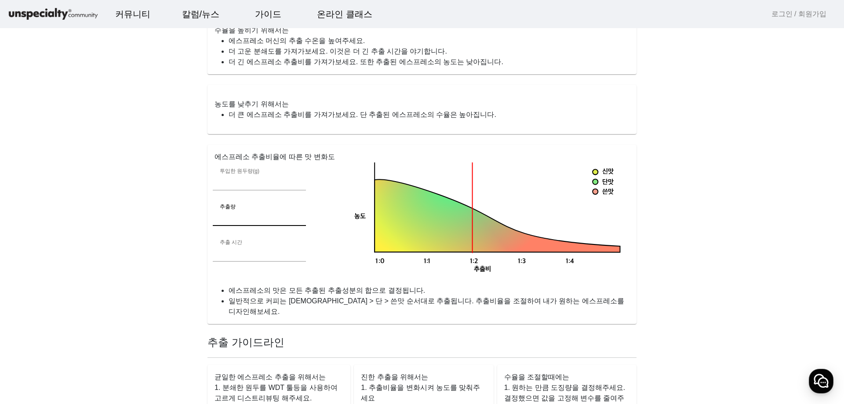 Image resolution: width=844 pixels, height=404 pixels. I want to click on span: 홈, so click(30, 295).